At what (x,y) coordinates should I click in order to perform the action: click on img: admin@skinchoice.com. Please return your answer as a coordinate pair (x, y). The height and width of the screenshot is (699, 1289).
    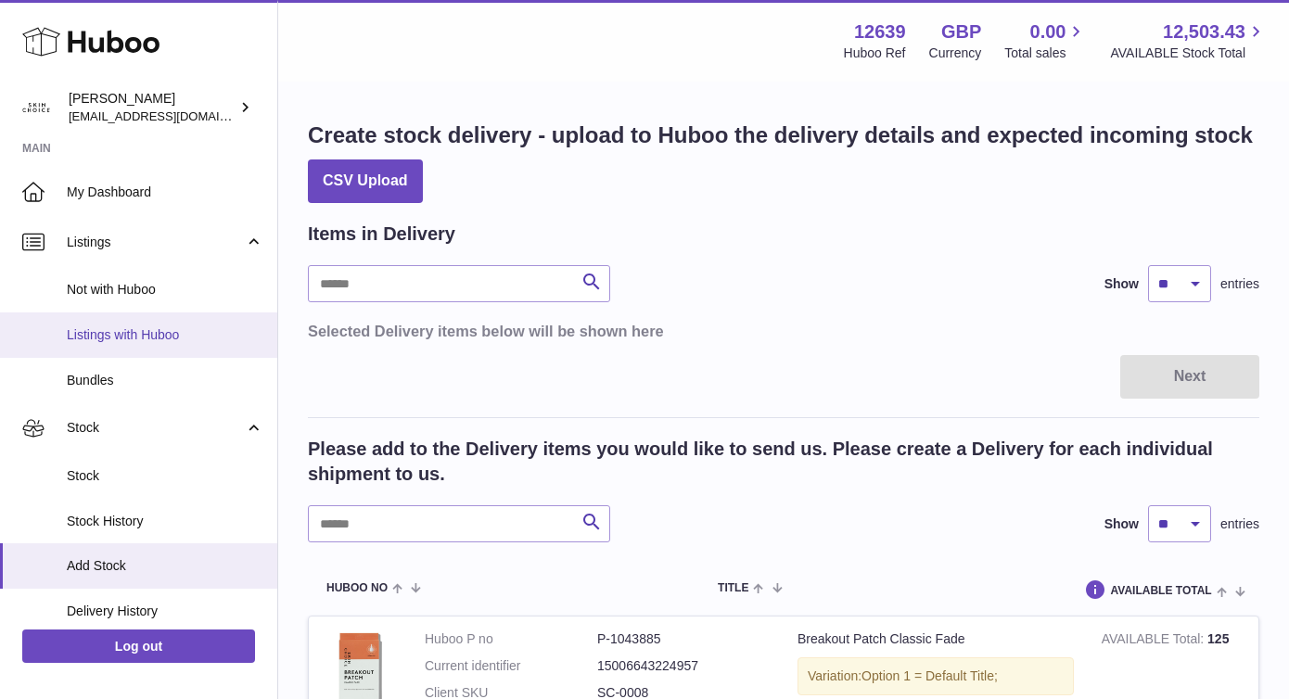
    Looking at the image, I should click on (36, 108).